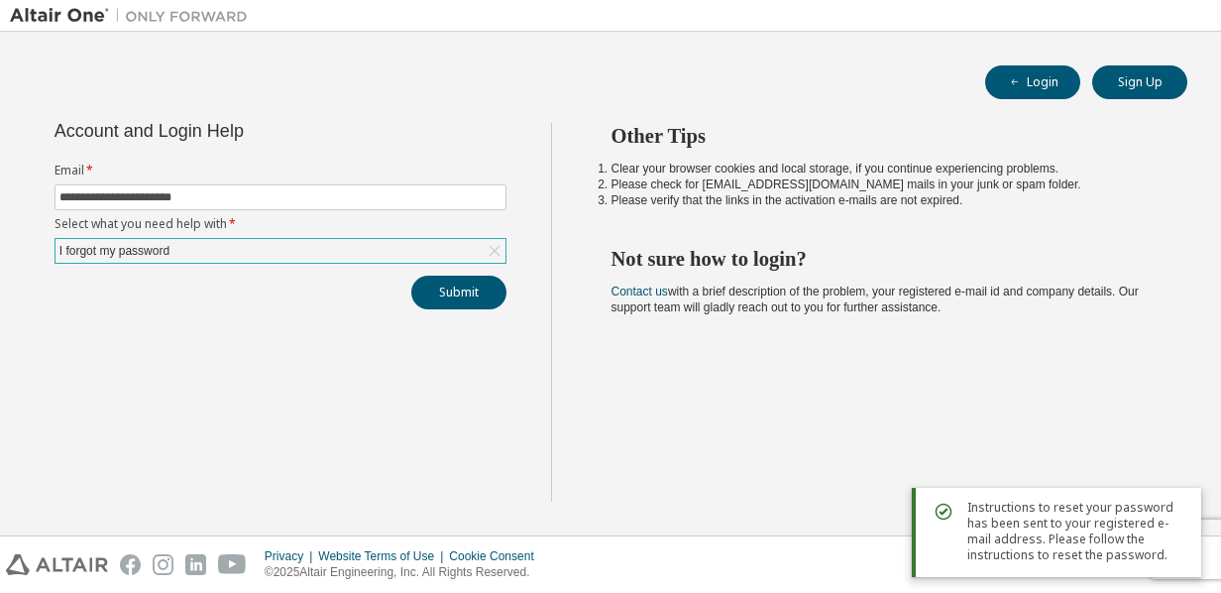 This screenshot has width=1221, height=593. Describe the element at coordinates (459, 292) in the screenshot. I see `button: Submit` at that location.